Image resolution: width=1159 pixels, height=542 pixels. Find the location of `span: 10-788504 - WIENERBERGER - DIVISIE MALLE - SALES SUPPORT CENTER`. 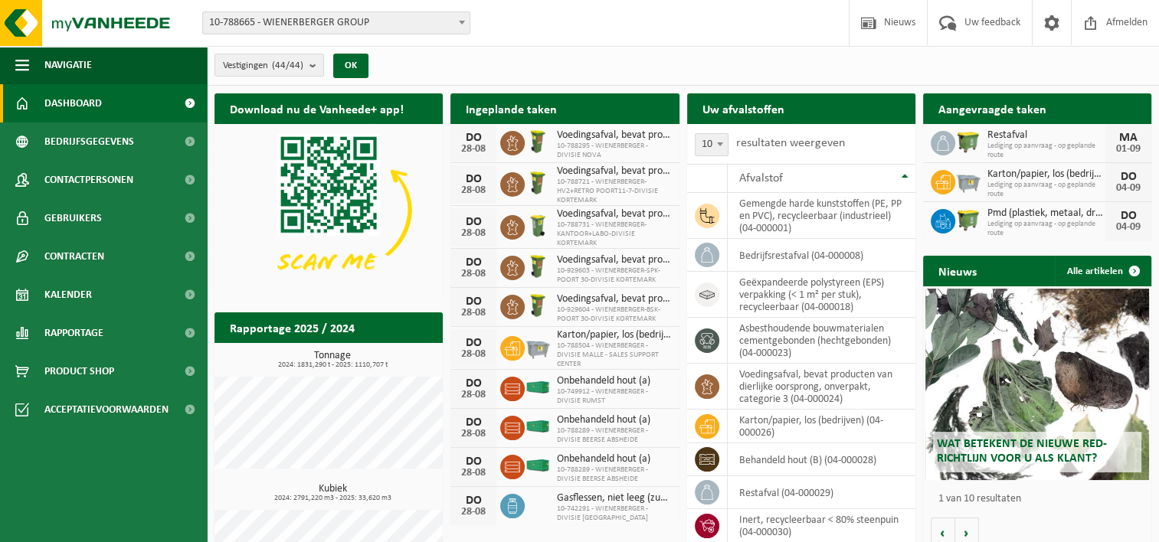

span: 10-788504 - WIENERBERGER - DIVISIE MALLE - SALES SUPPORT CENTER is located at coordinates (614, 355).